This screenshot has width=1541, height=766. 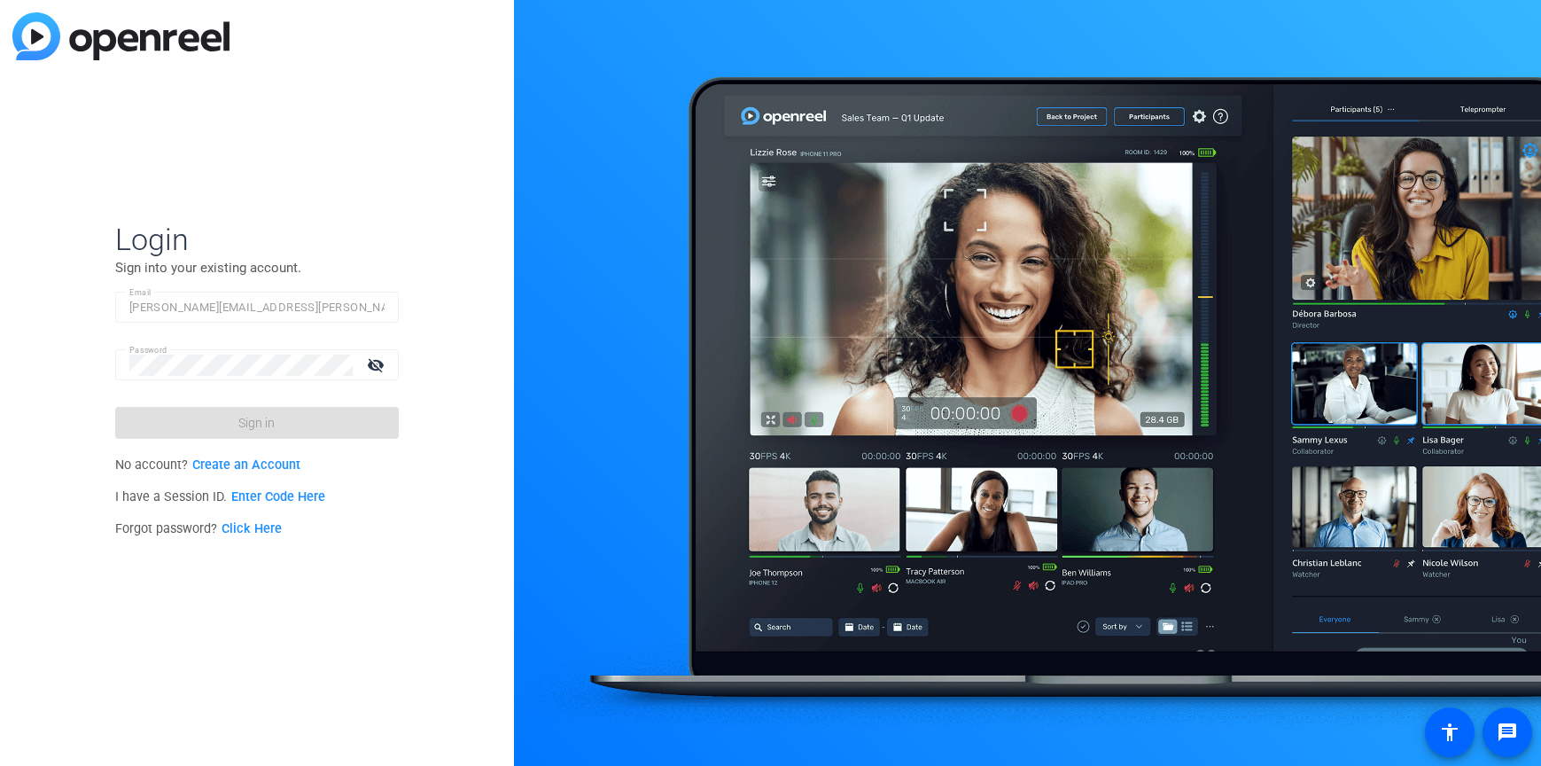 What do you see at coordinates (220, 496) in the screenshot?
I see `span: I have a Session ID.` at bounding box center [220, 496].